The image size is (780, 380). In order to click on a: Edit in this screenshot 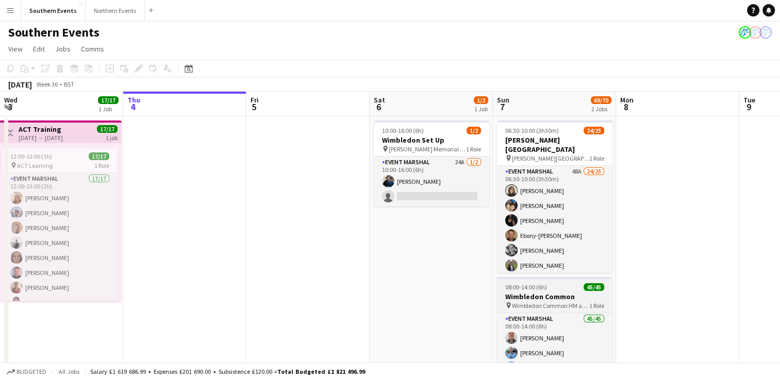, I will do `click(39, 49)`.